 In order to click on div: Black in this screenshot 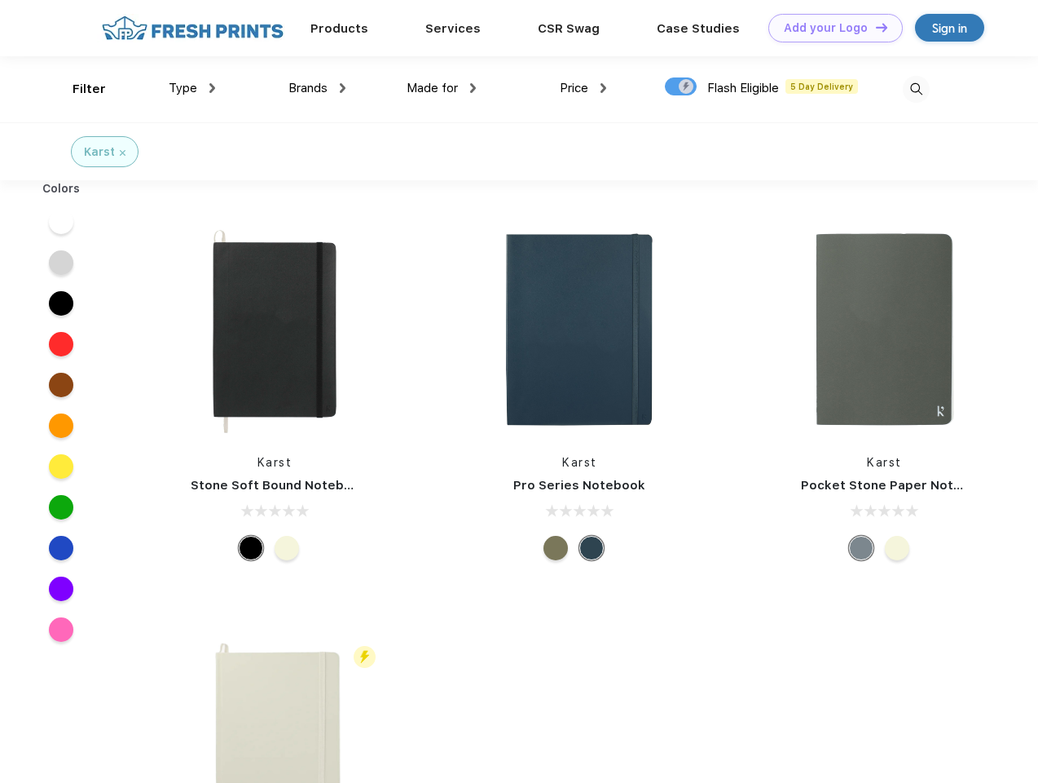, I will do `click(251, 548)`.